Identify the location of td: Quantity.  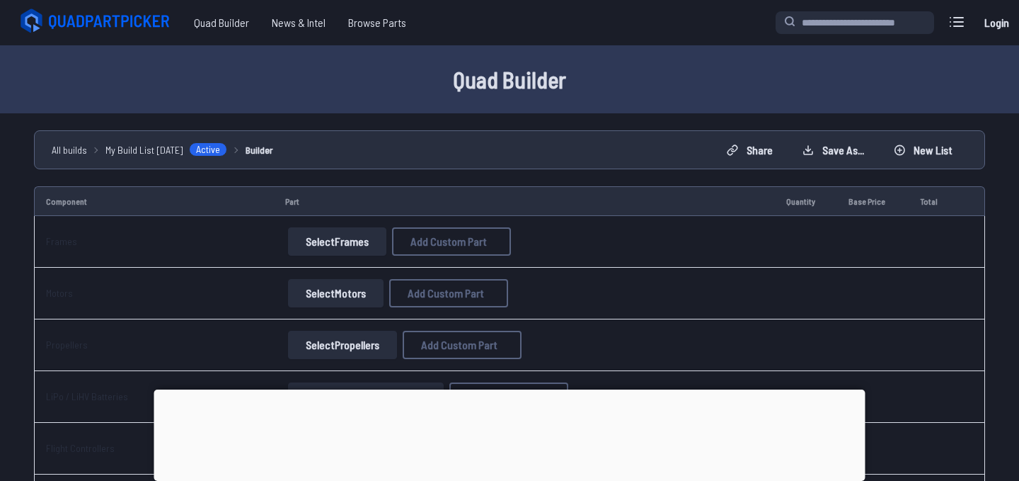
(806, 201).